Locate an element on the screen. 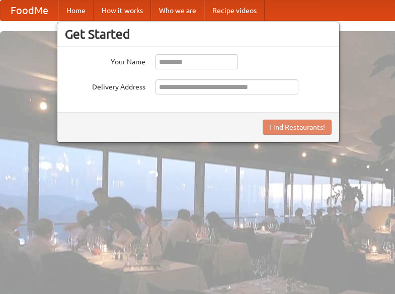 Image resolution: width=395 pixels, height=294 pixels. label: Delivery Address is located at coordinates (105, 85).